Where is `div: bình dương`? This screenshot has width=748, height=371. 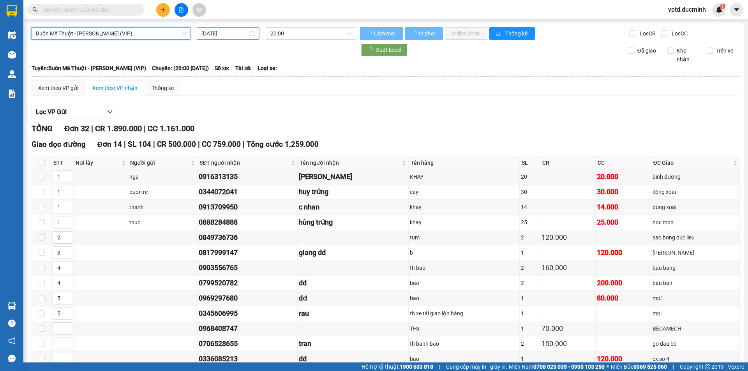 div: bình dương is located at coordinates (696, 177).